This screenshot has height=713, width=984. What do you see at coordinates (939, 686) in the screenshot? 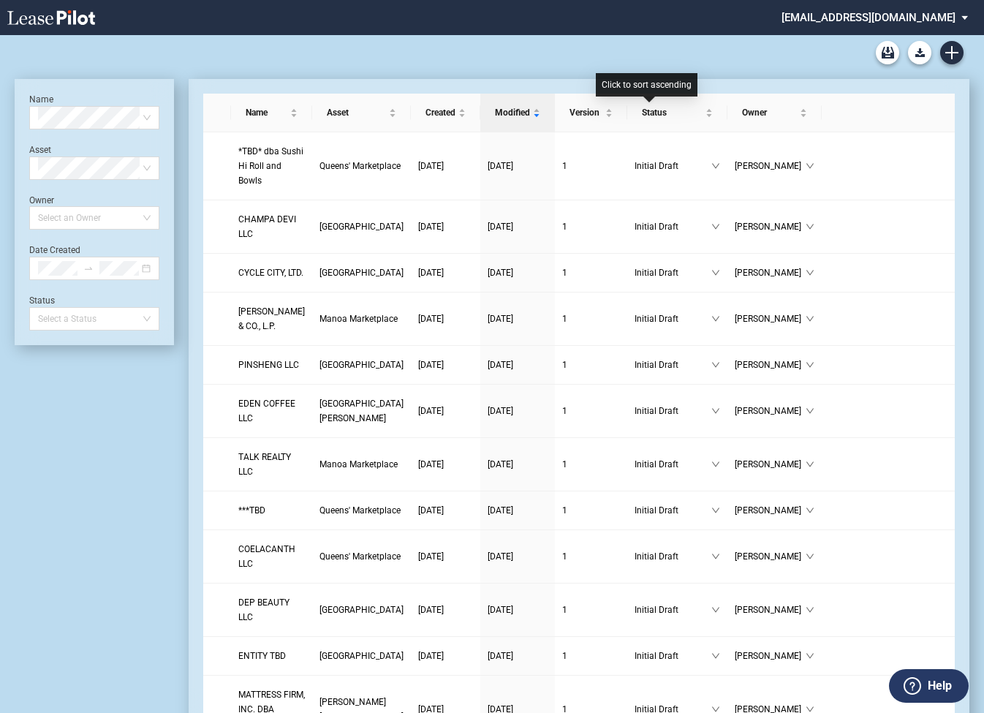
I see `label: Help` at bounding box center [939, 686].